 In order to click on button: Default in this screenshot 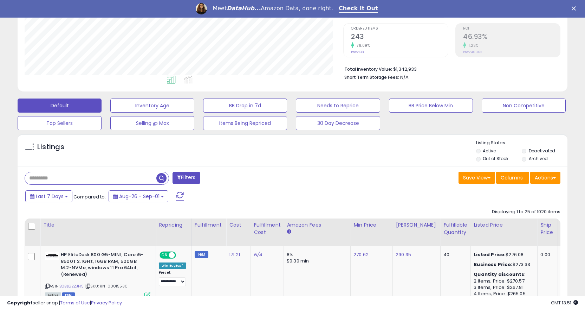, I will do `click(59, 105)`.